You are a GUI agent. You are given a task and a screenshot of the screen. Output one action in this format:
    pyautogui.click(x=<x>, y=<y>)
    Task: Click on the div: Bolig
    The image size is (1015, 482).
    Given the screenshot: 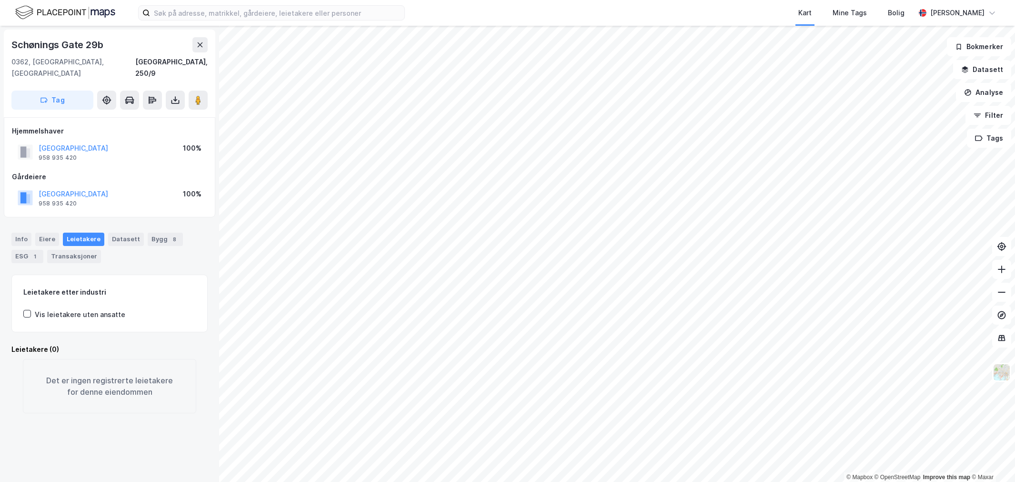 What is the action you would take?
    pyautogui.click(x=896, y=13)
    